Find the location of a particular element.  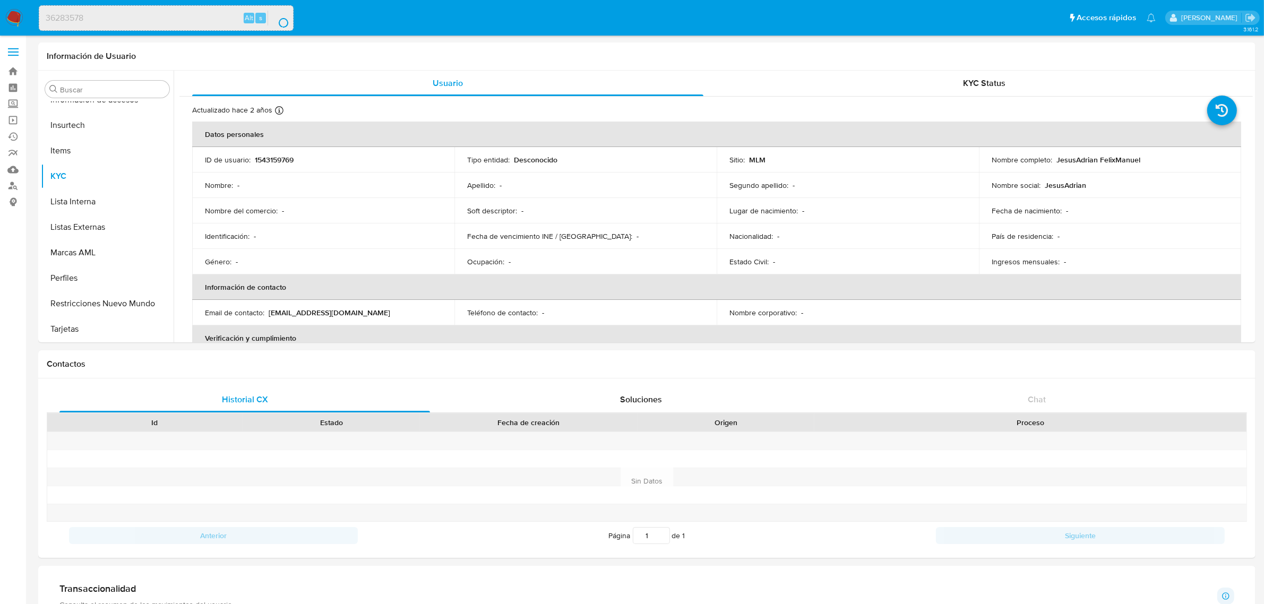

span: Página de is located at coordinates (647, 535).